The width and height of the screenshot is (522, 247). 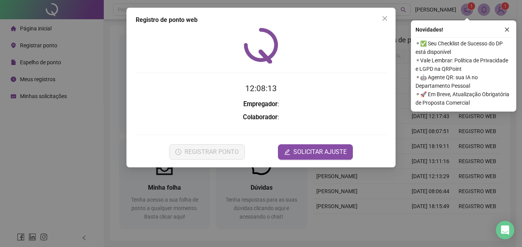 What do you see at coordinates (429, 30) in the screenshot?
I see `span: Novidades !` at bounding box center [429, 30].